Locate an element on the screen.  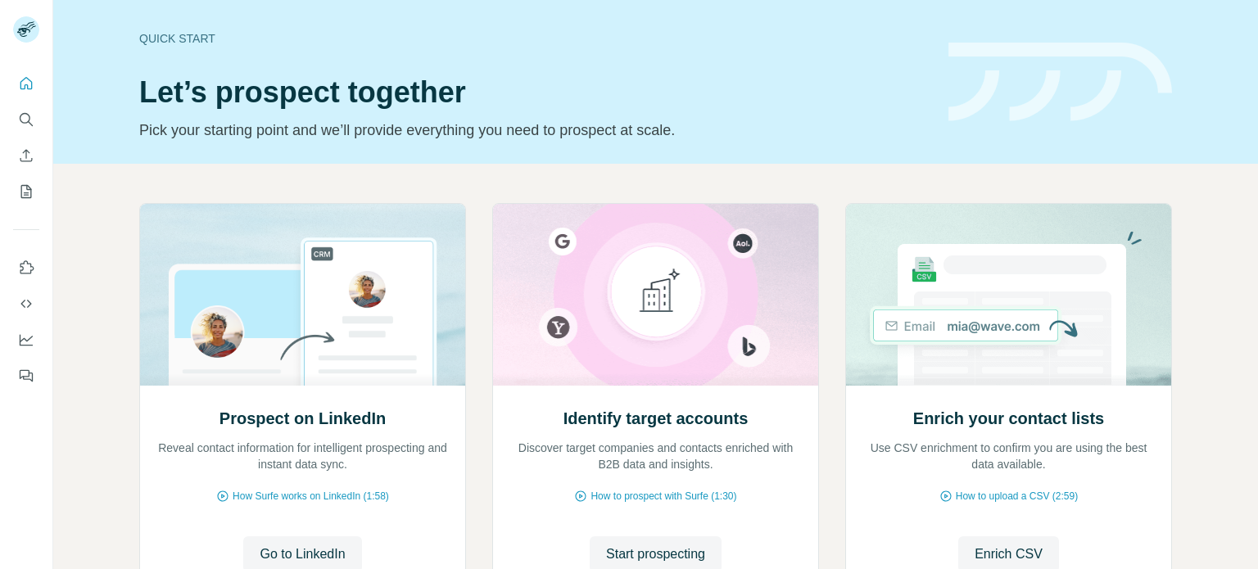
h2: Enrich your contact lists is located at coordinates (1008, 419).